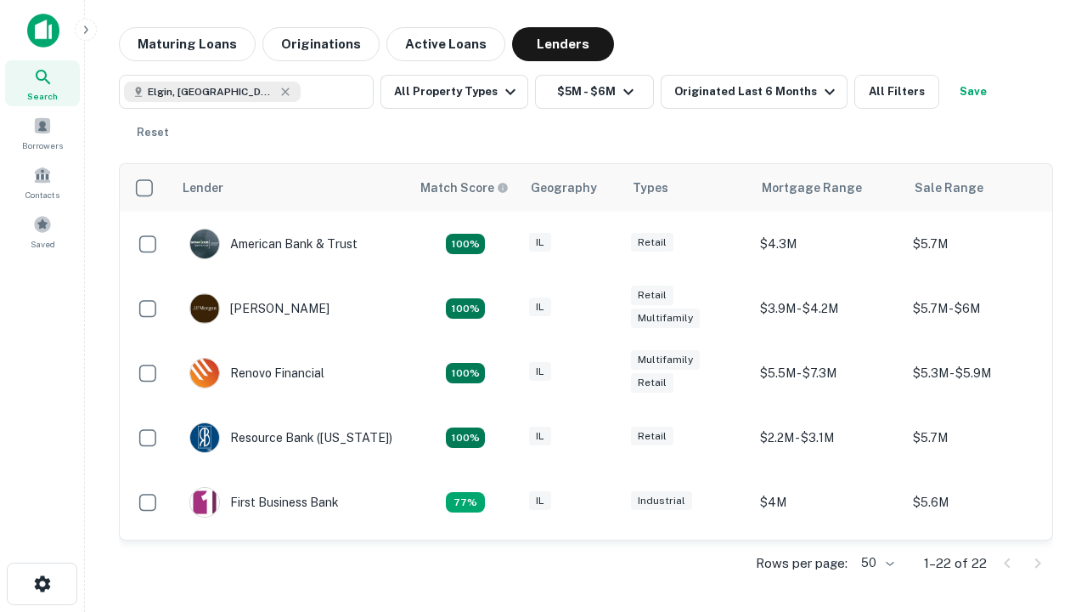 The width and height of the screenshot is (1087, 612). I want to click on div: Search, so click(42, 83).